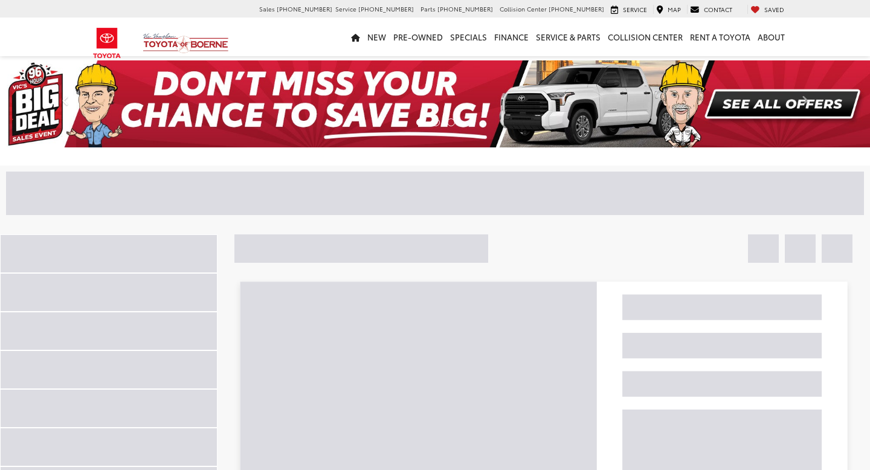 The height and width of the screenshot is (470, 870). What do you see at coordinates (523, 8) in the screenshot?
I see `span: Collision Center` at bounding box center [523, 8].